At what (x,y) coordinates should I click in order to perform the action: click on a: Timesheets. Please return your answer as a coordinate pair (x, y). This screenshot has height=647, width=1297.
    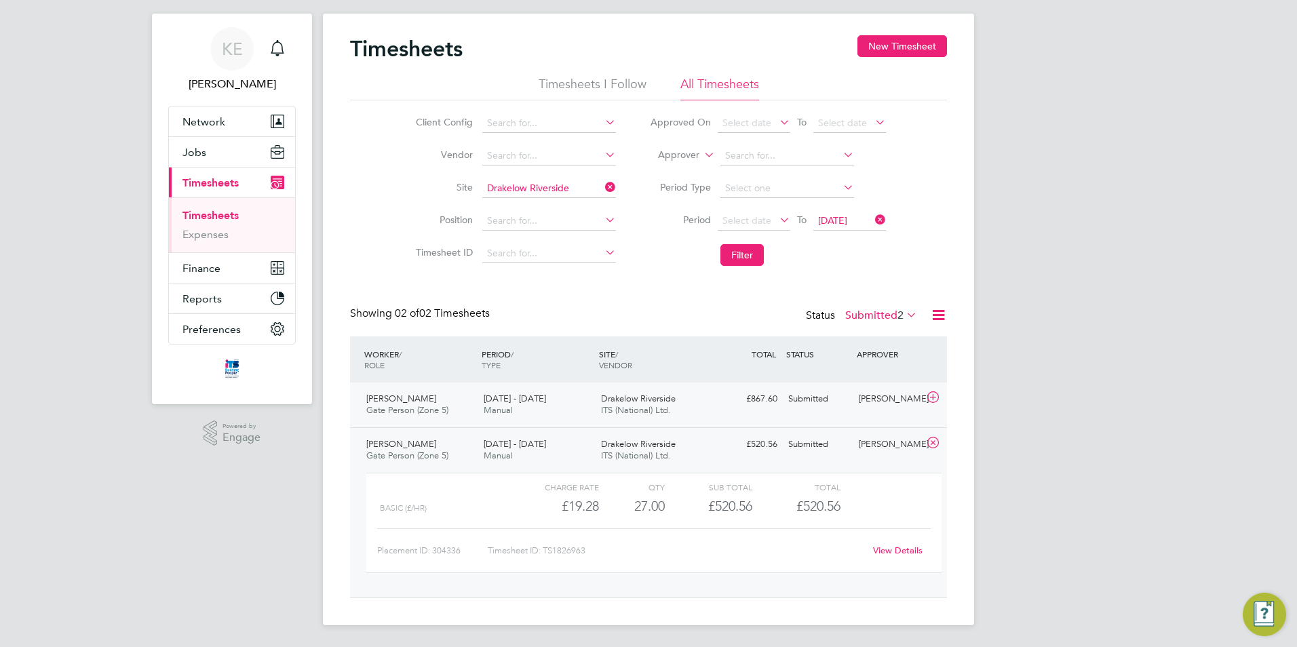
    Looking at the image, I should click on (210, 215).